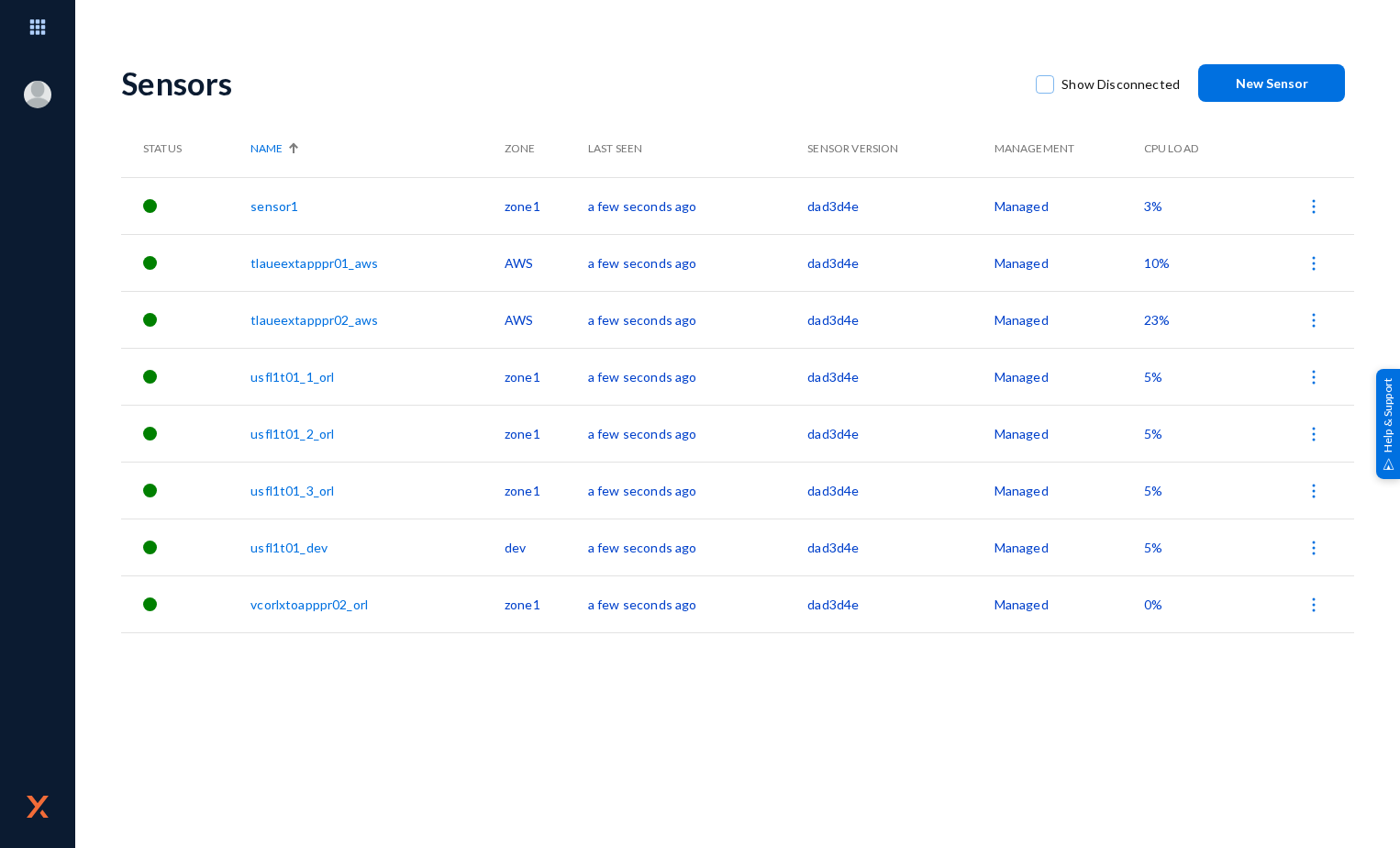  I want to click on img: blank-profile-picture.png, so click(38, 95).